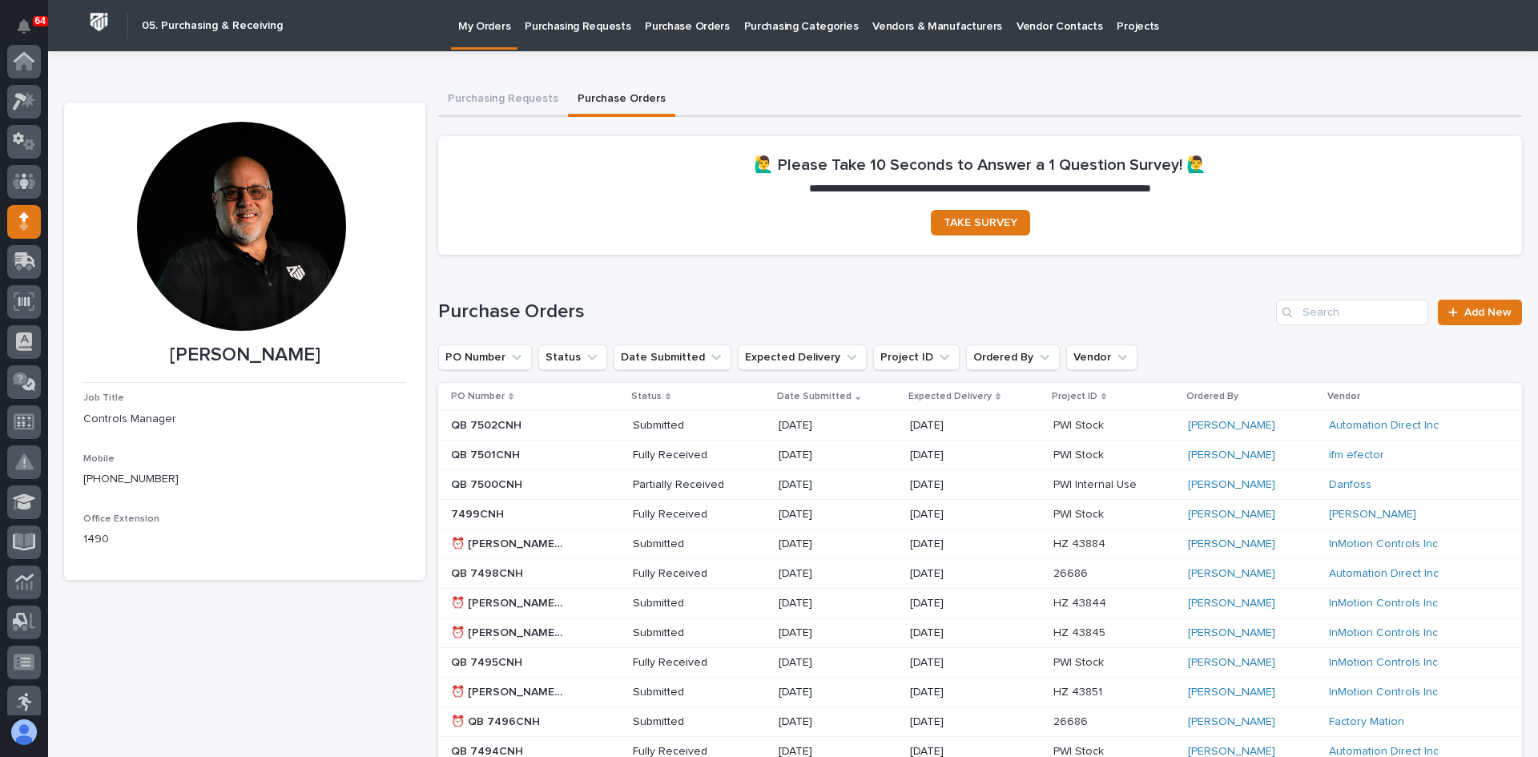  Describe the element at coordinates (980, 223) in the screenshot. I see `a: TAKE SURVEY` at that location.